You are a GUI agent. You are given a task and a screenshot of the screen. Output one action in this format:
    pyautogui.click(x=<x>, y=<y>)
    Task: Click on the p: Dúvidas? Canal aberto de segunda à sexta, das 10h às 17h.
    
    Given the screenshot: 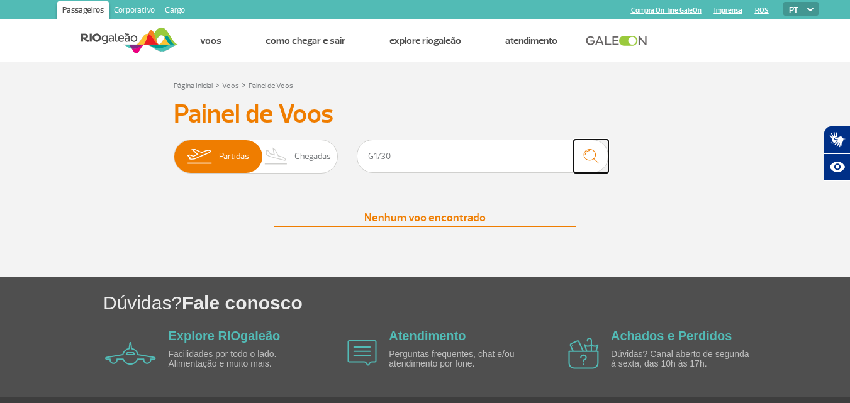 What is the action you would take?
    pyautogui.click(x=684, y=359)
    